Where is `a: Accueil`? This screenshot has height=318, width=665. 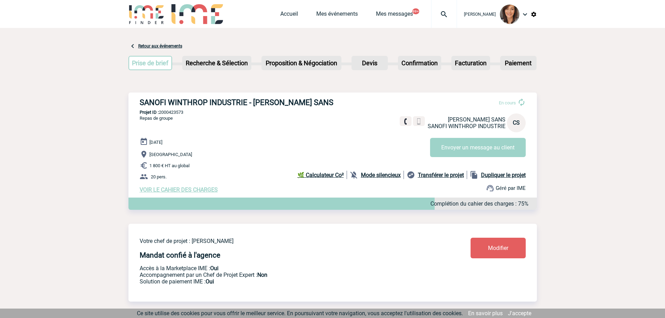
a: Accueil is located at coordinates (289, 15).